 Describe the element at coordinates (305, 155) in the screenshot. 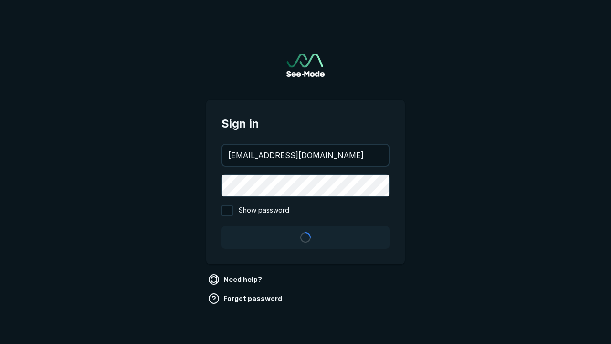

I see `input: your@email.com` at that location.